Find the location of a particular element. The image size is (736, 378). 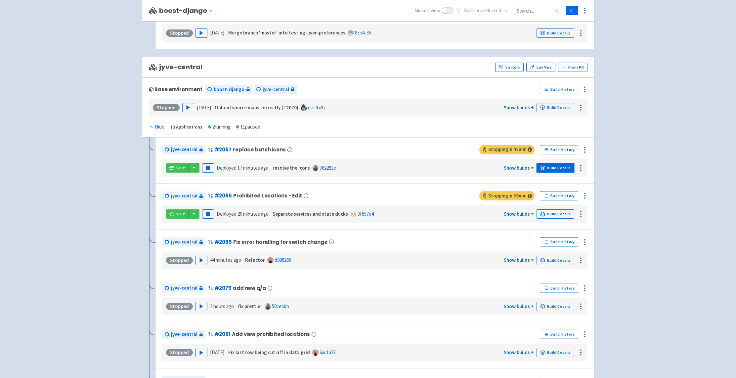

a: Visitors is located at coordinates (510, 67).